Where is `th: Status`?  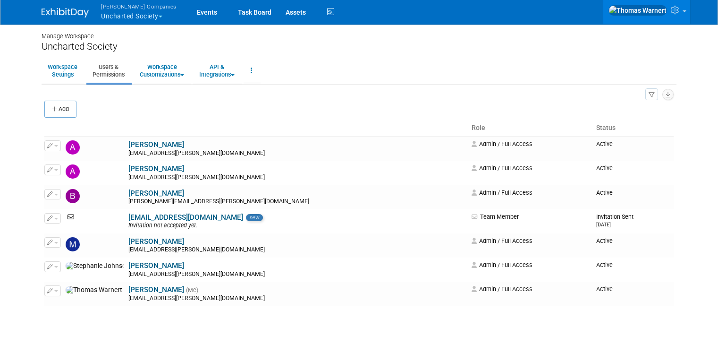
th: Status is located at coordinates (633, 128).